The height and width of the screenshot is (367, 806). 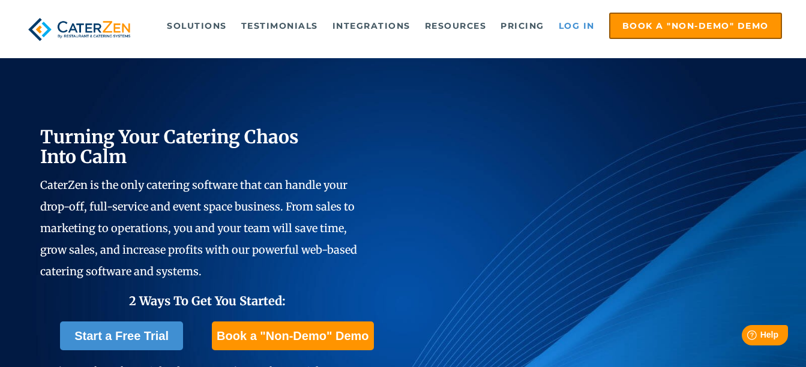 I want to click on span: CaterZen is the only catering software that can handle your drop-off, full-service and event spac..., so click(x=199, y=228).